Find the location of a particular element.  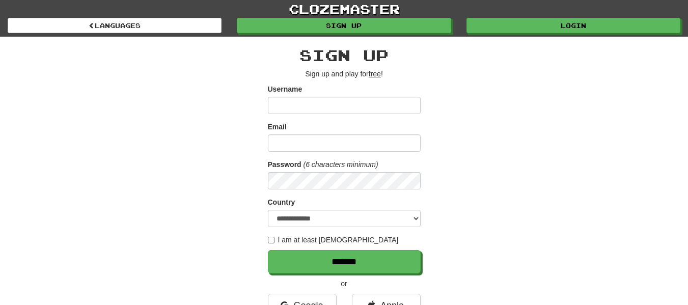

em: (6 characters minimum) is located at coordinates (341, 164).